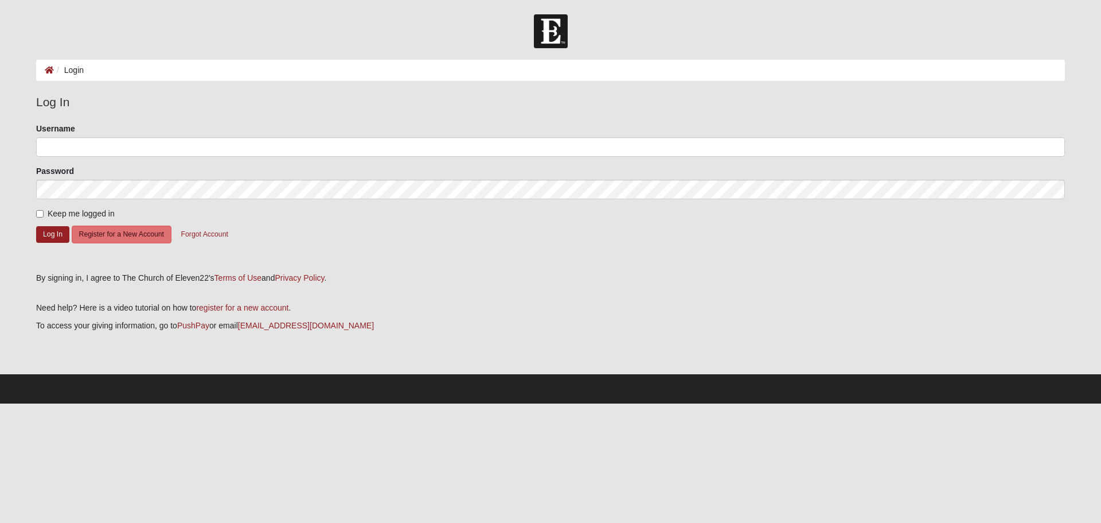 Image resolution: width=1101 pixels, height=523 pixels. I want to click on div: By signing in, I agree to The Church of Eleven22's and ., so click(551, 278).